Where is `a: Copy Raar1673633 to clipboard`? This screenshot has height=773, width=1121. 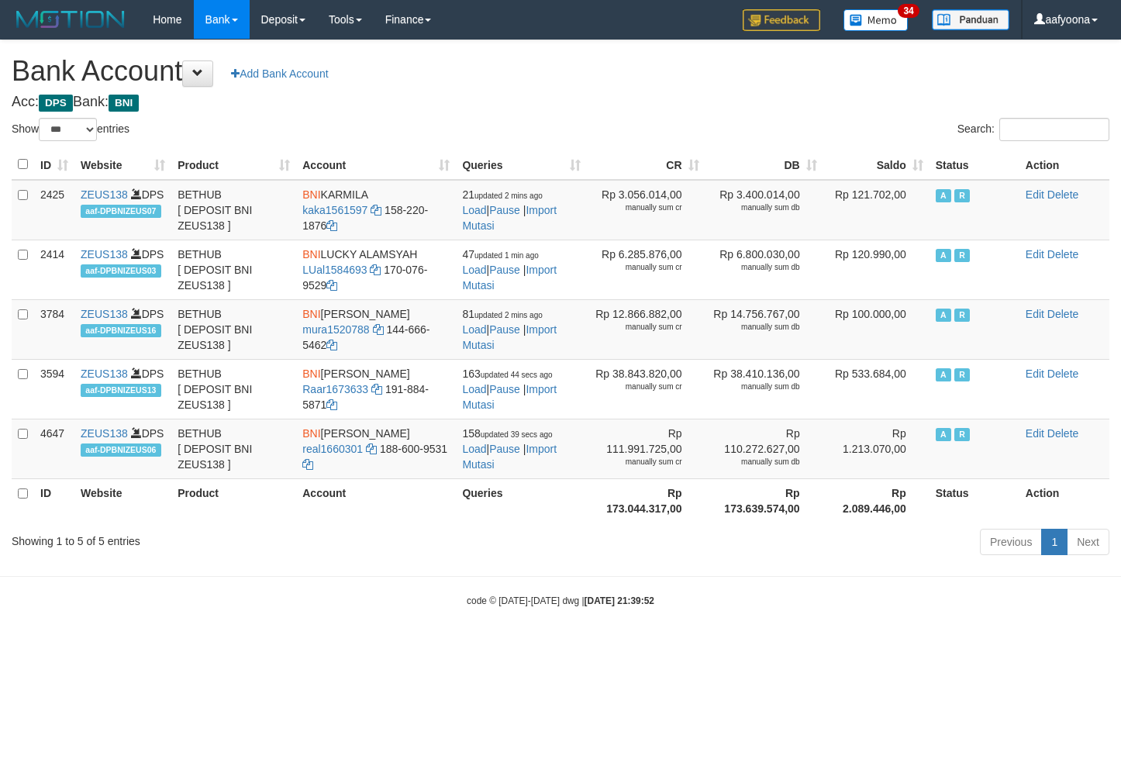 a: Copy Raar1673633 to clipboard is located at coordinates (377, 389).